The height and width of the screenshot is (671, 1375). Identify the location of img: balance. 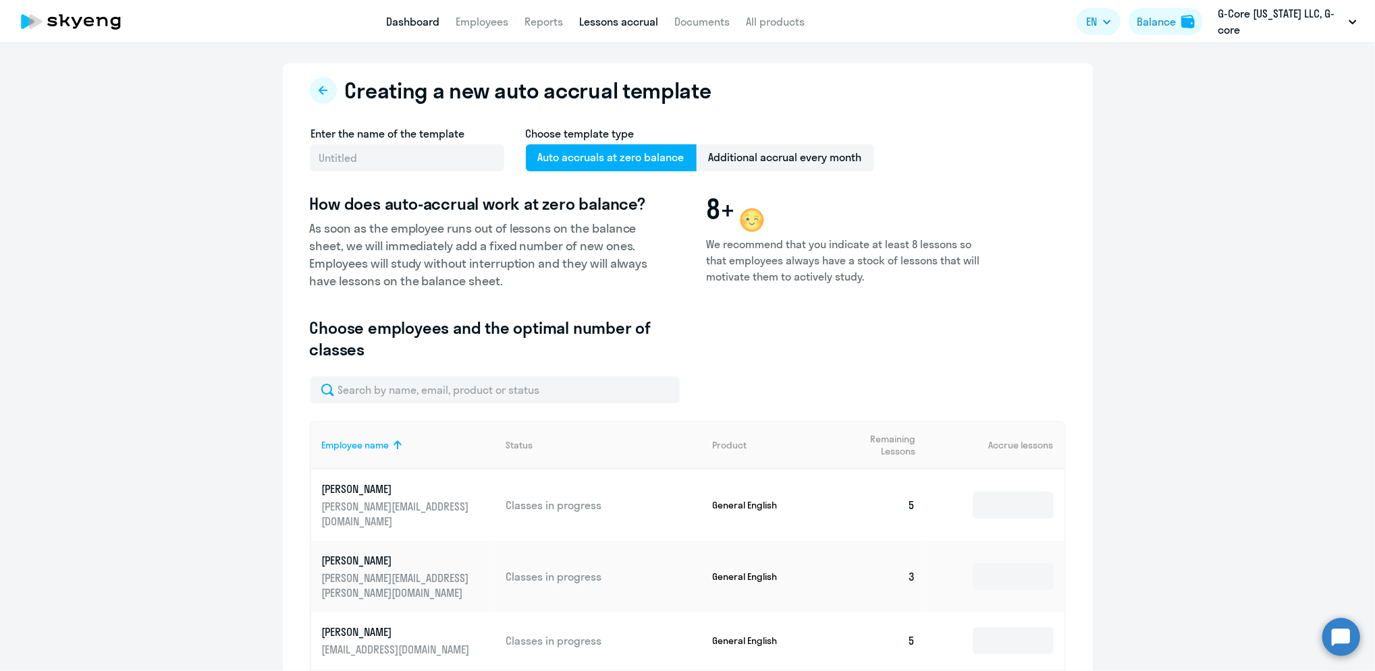
(1188, 22).